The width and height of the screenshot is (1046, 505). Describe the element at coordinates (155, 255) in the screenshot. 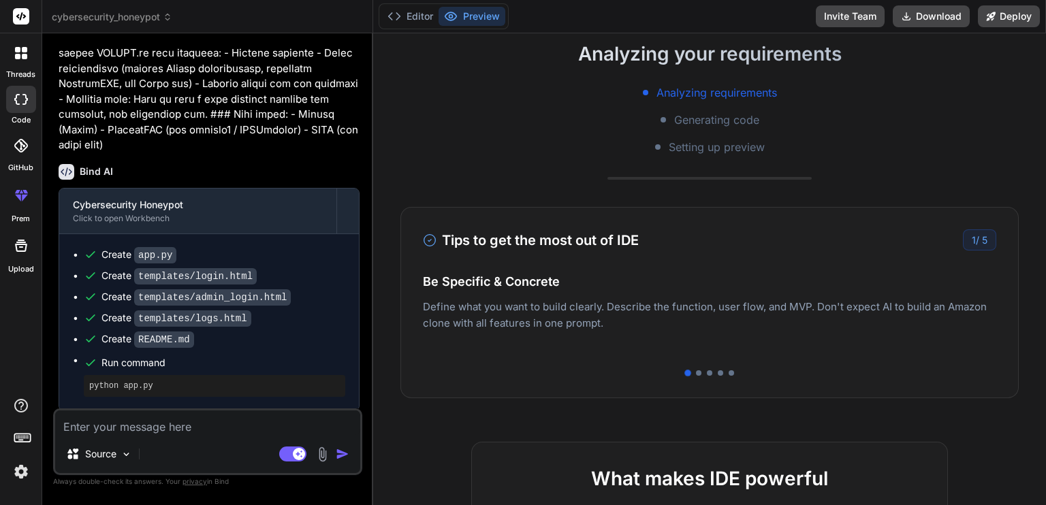

I see `code: app.py` at that location.